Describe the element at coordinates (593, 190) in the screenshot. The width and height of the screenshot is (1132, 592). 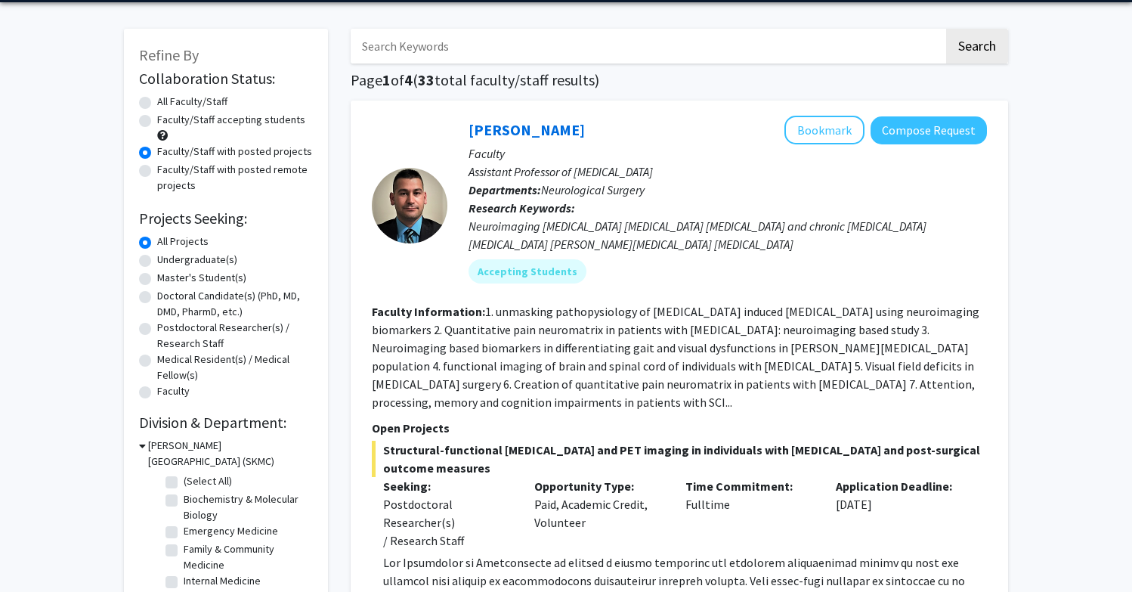
I see `span: Neurological Surgery` at that location.